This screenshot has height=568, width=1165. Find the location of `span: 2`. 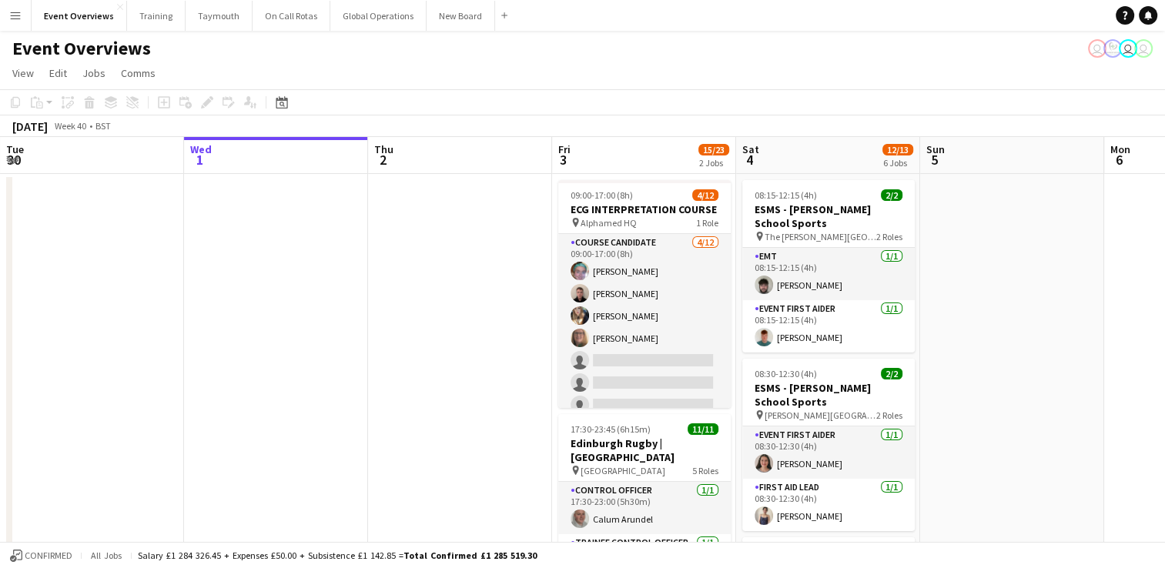

span: 2 is located at coordinates (383, 159).